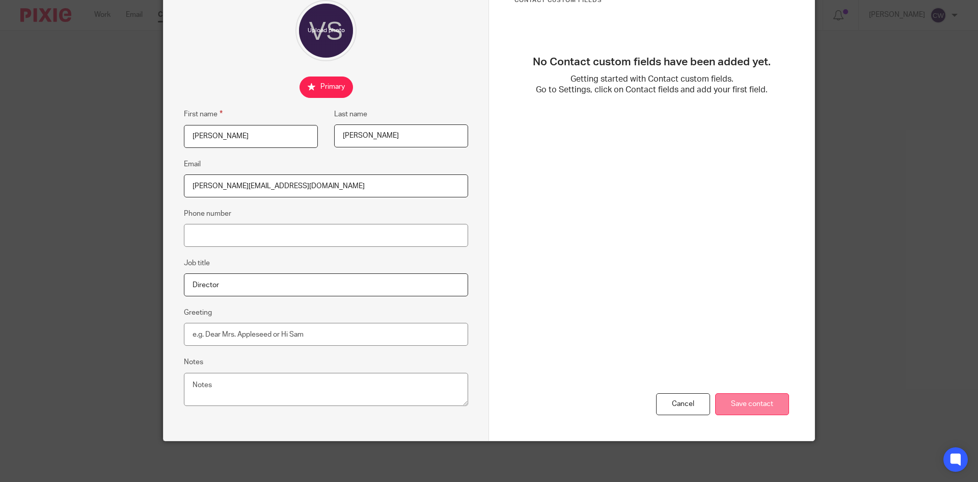 Image resolution: width=978 pixels, height=482 pixels. I want to click on input: Save contact, so click(752, 404).